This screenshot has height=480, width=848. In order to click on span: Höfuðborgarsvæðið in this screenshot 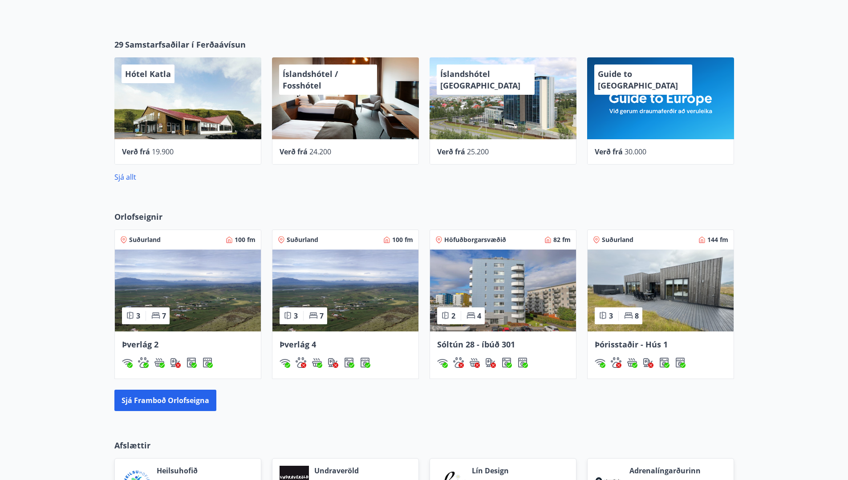, I will do `click(475, 240)`.